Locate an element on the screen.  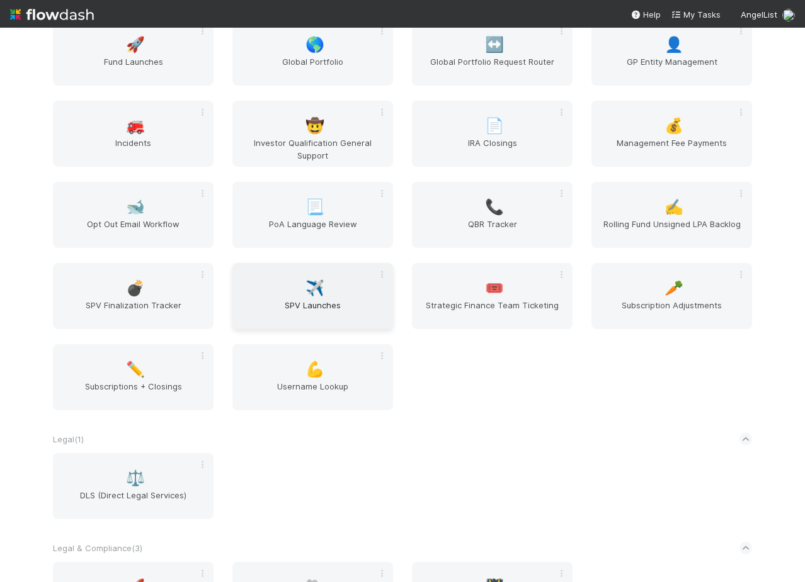
a: 🎟️Strategic Finance Team Ticketing is located at coordinates (492, 296).